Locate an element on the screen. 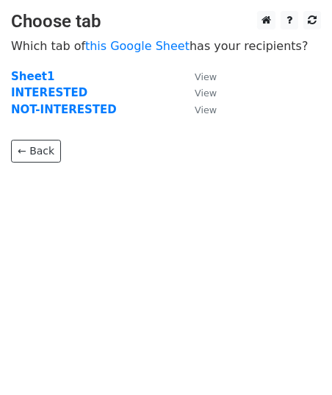 The height and width of the screenshot is (395, 332). a: Sheet1 is located at coordinates (32, 76).